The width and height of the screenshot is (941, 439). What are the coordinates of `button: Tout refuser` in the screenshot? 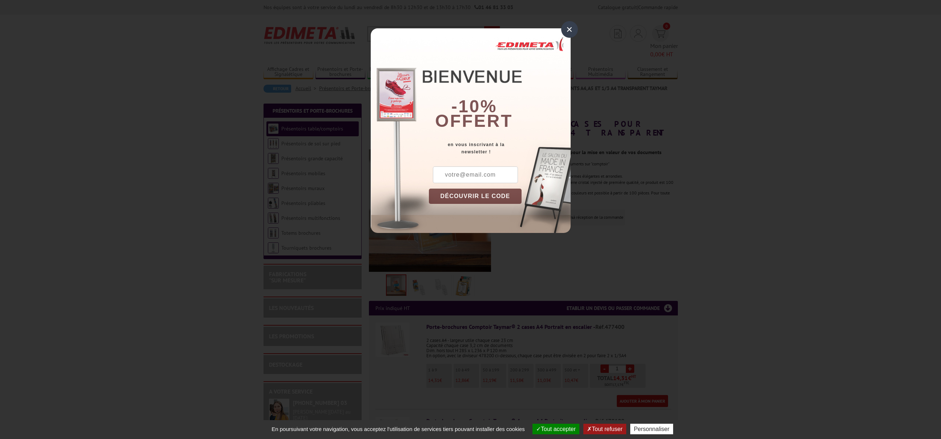 It's located at (604, 429).